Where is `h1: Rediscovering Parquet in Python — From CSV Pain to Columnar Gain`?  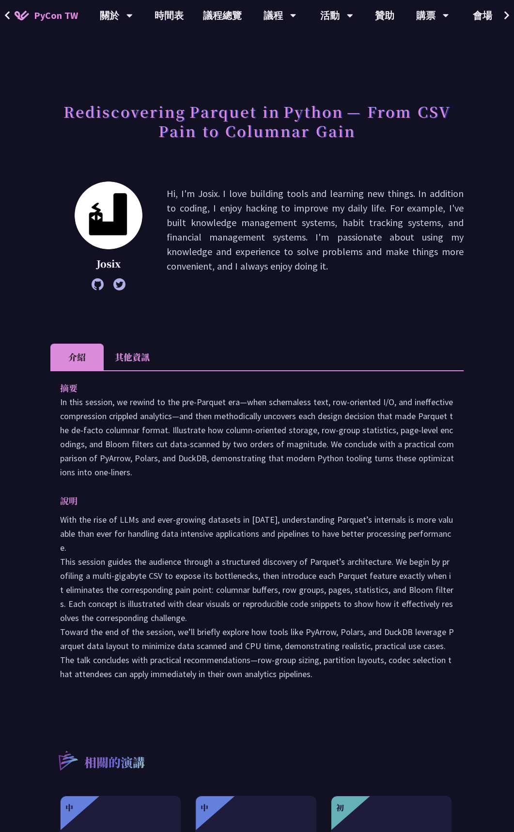
h1: Rediscovering Parquet in Python — From CSV Pain to Columnar Gain is located at coordinates (257, 121).